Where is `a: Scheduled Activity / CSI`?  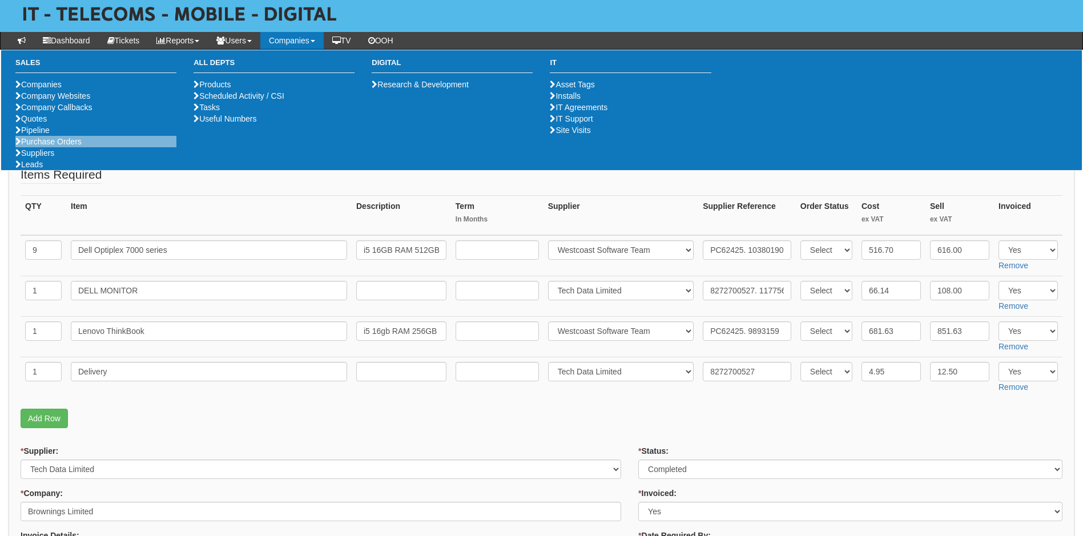 a: Scheduled Activity / CSI is located at coordinates (239, 96).